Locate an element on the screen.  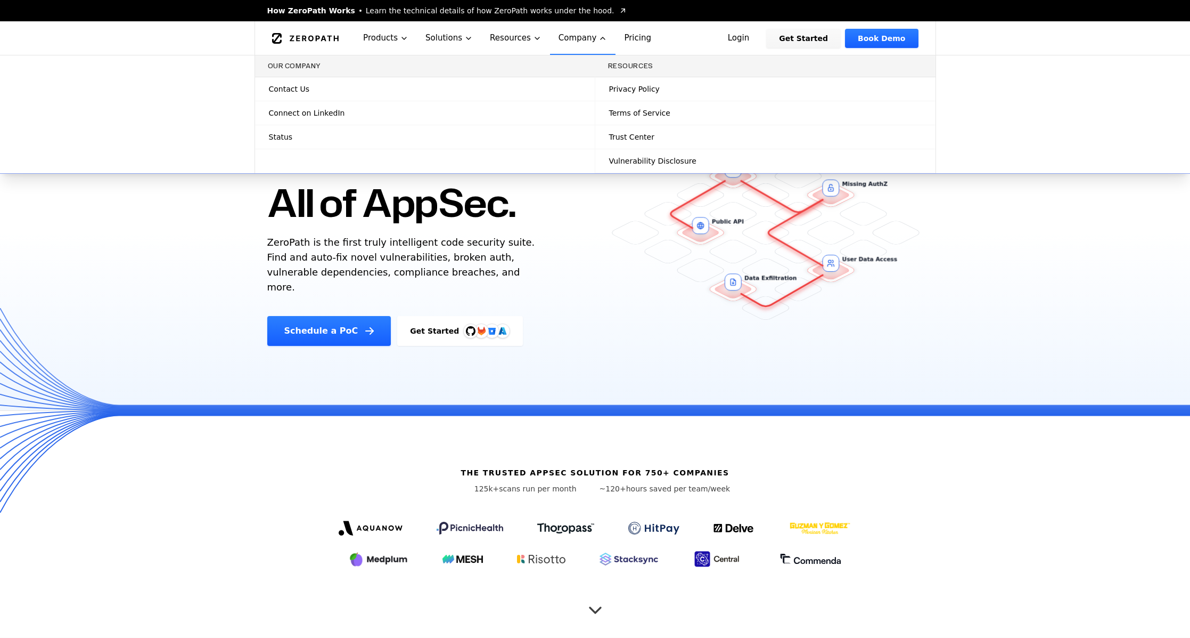
span: 125k+ is located at coordinates (487, 488).